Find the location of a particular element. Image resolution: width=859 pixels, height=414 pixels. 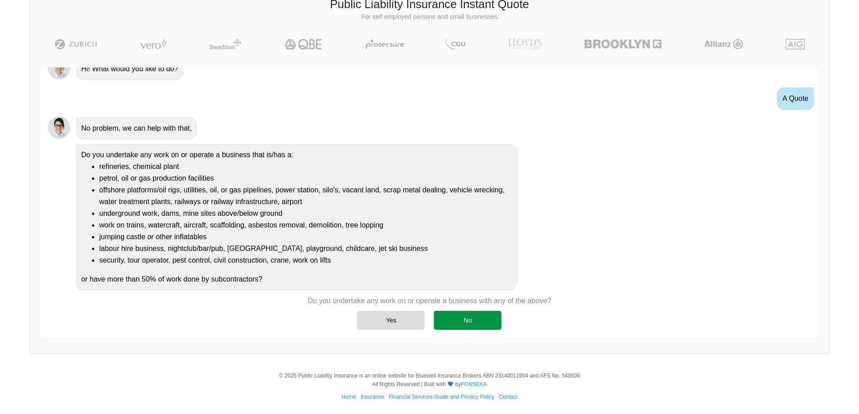

a: Financial Services Guide and Privacy Policy is located at coordinates (441, 397).